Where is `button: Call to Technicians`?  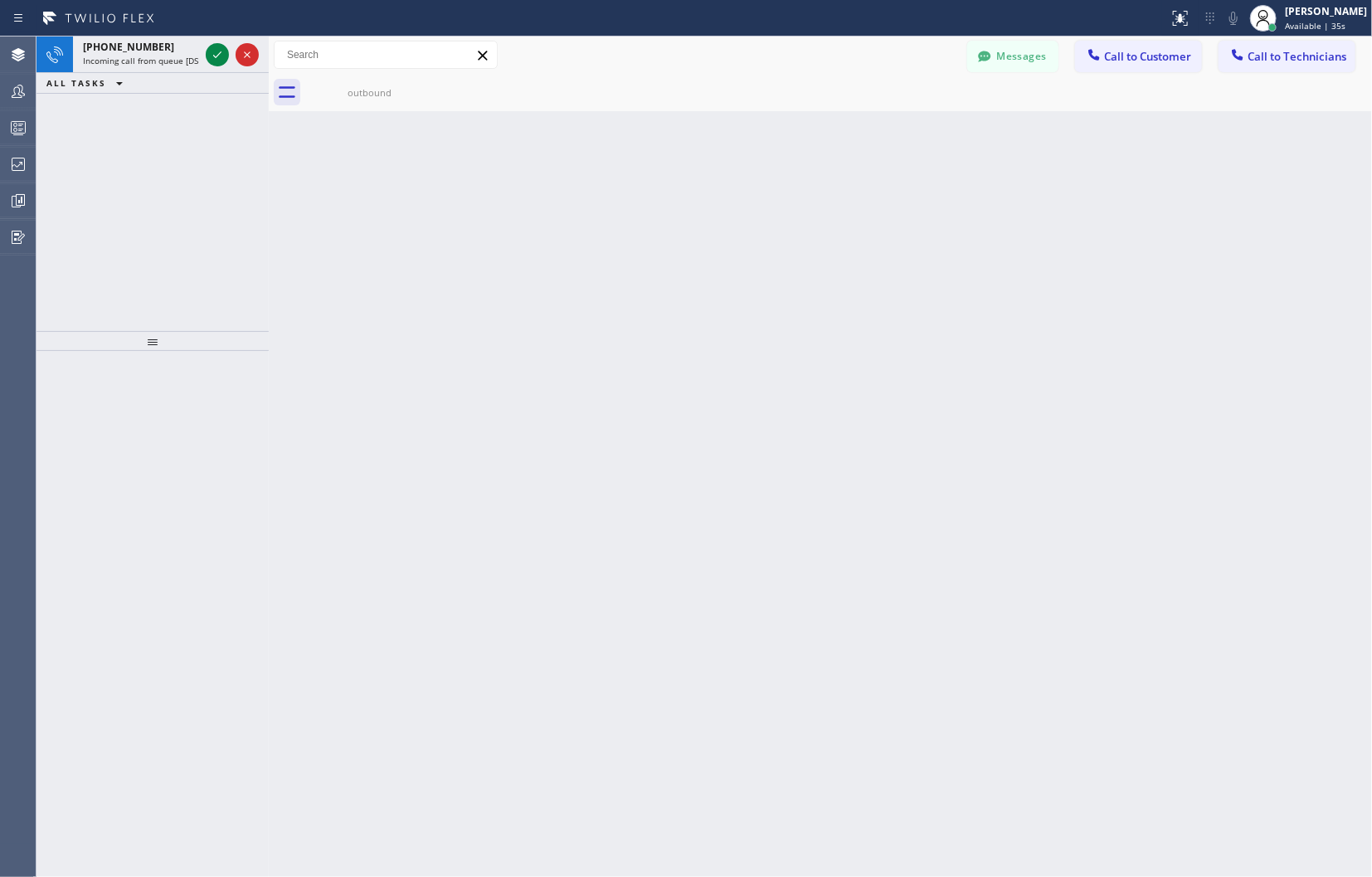
button: Call to Technicians is located at coordinates (1286, 56).